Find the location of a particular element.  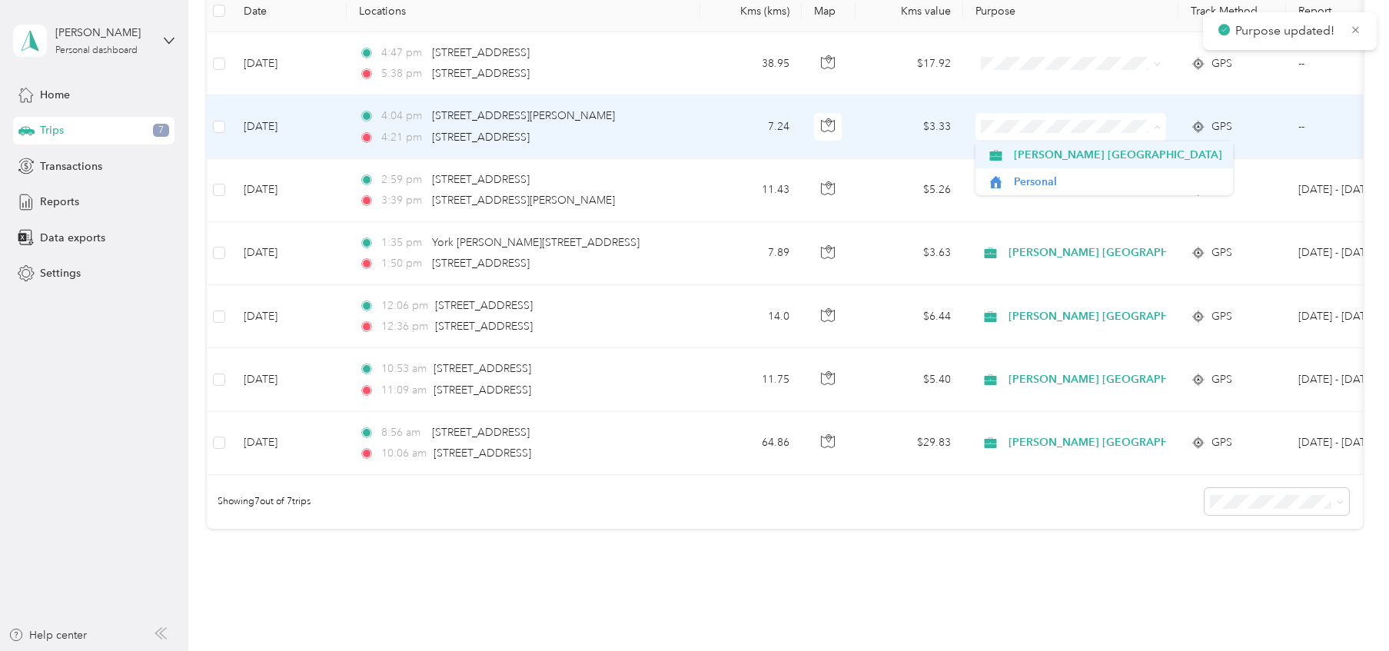

td: $6.44 is located at coordinates (909, 317).